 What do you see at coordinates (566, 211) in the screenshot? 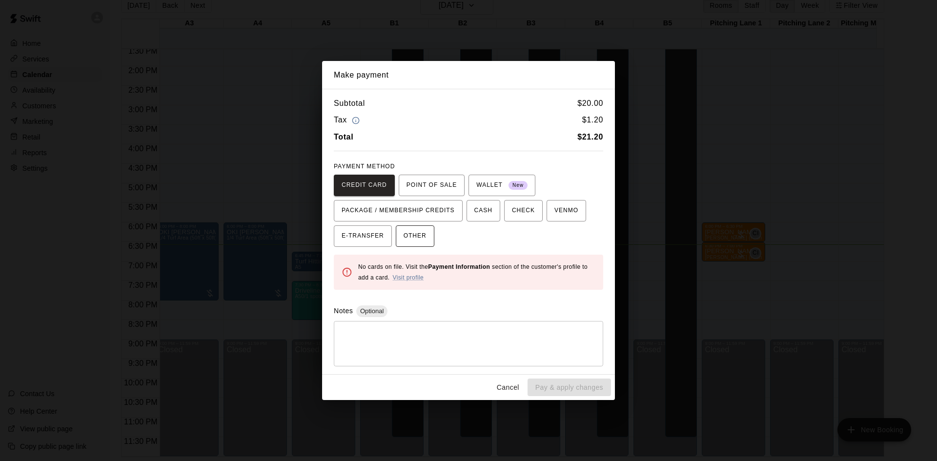
I see `span: VENMO` at bounding box center [566, 211].